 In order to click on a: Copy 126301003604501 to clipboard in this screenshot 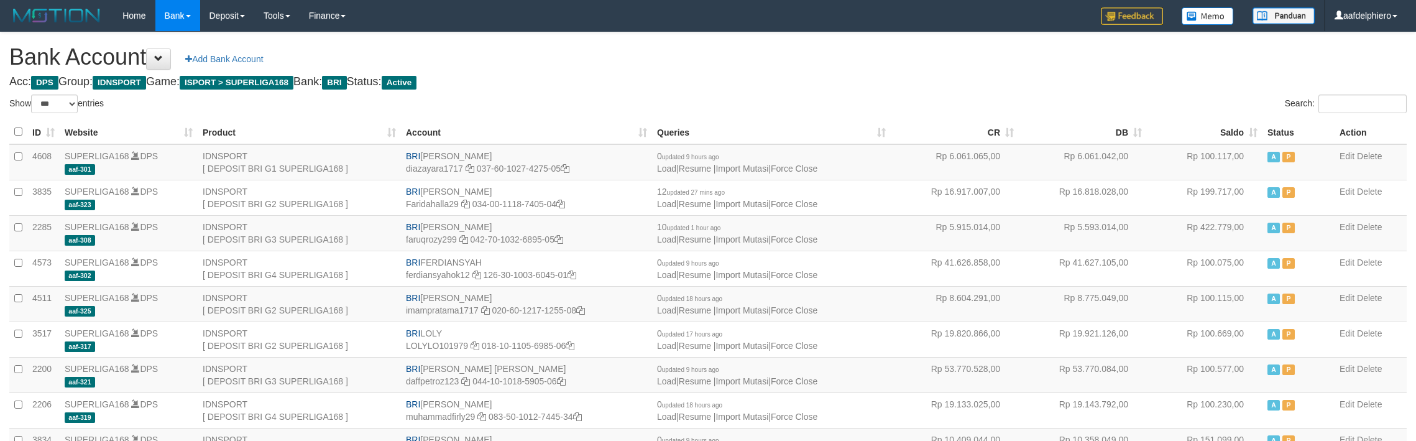, I will do `click(572, 275)`.